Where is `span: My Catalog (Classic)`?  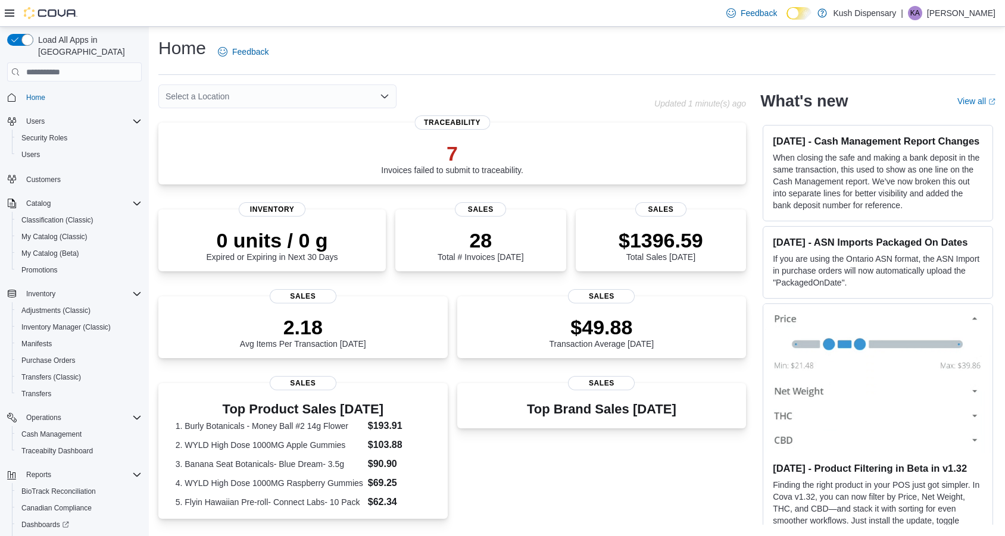
span: My Catalog (Classic) is located at coordinates (79, 237).